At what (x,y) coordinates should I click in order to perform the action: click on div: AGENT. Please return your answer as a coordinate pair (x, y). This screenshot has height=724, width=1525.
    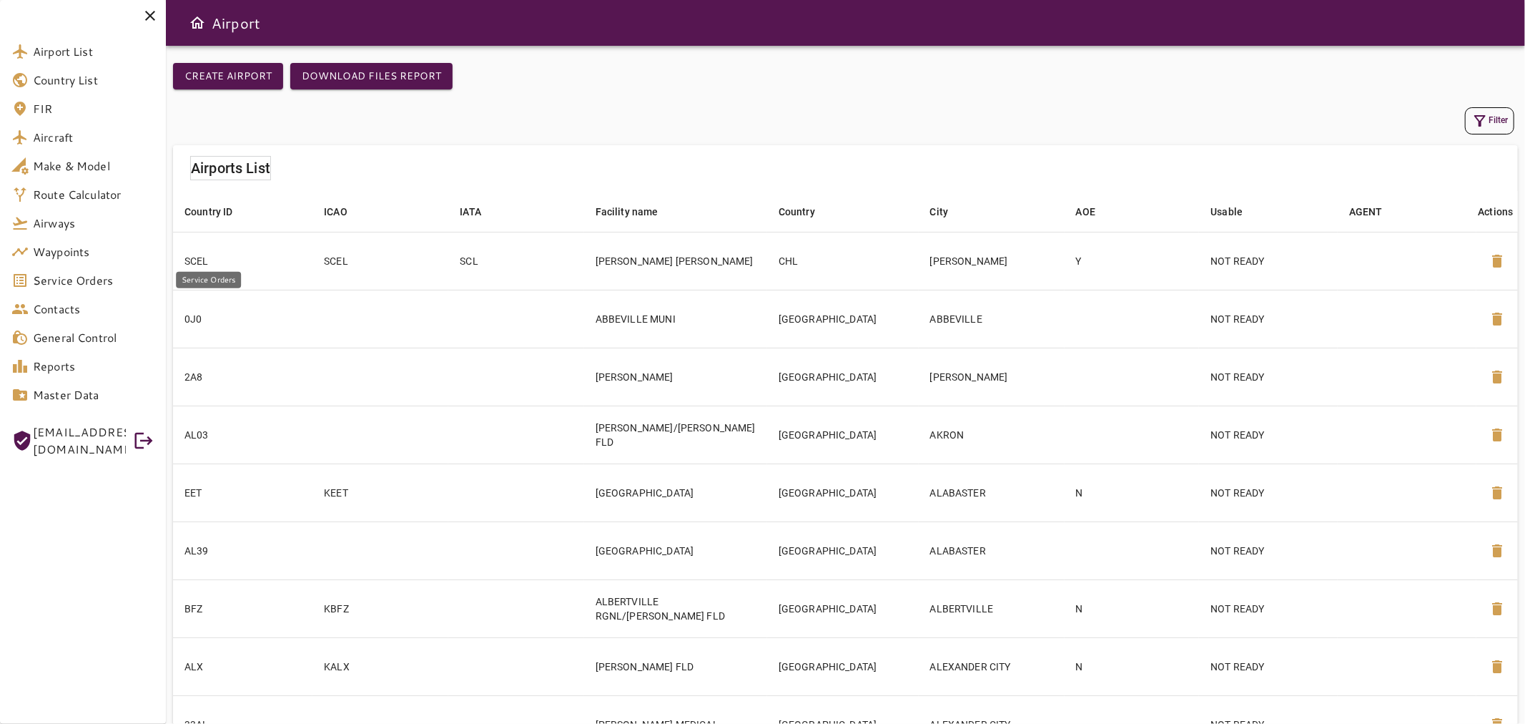
    Looking at the image, I should click on (1366, 212).